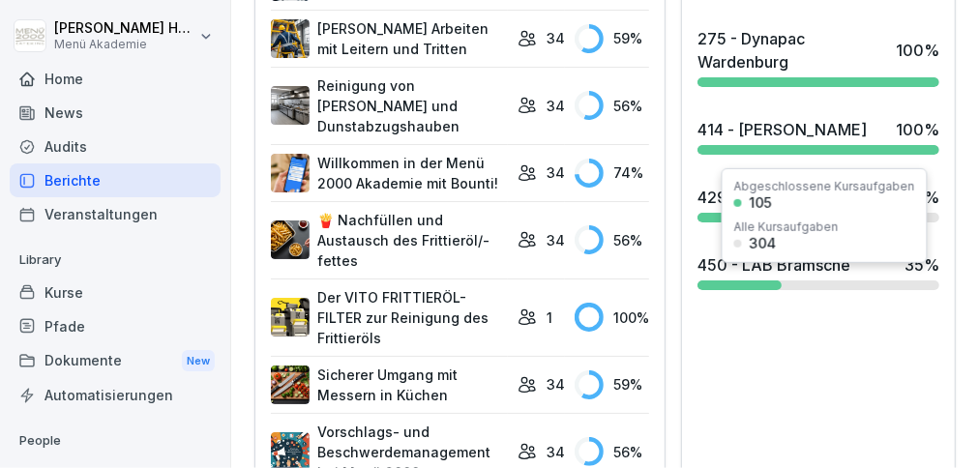  I want to click on a: 🍟 Nachfüllen und Austausch des Frittieröl/-fettes, so click(389, 240).